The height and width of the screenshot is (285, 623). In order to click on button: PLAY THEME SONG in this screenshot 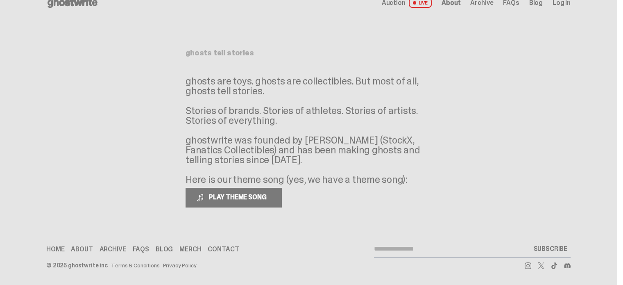, I will do `click(233, 197)`.